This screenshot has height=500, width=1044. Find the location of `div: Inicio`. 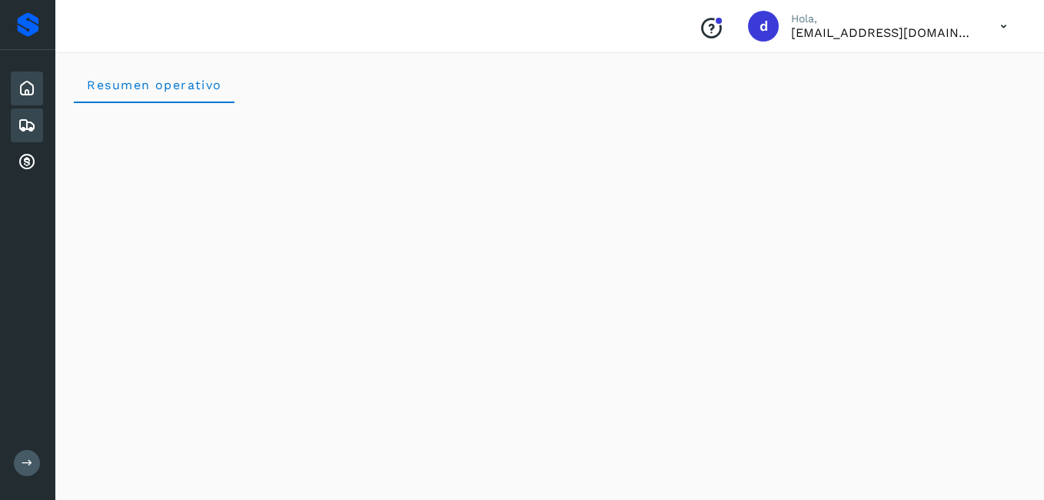

div: Inicio is located at coordinates (27, 88).